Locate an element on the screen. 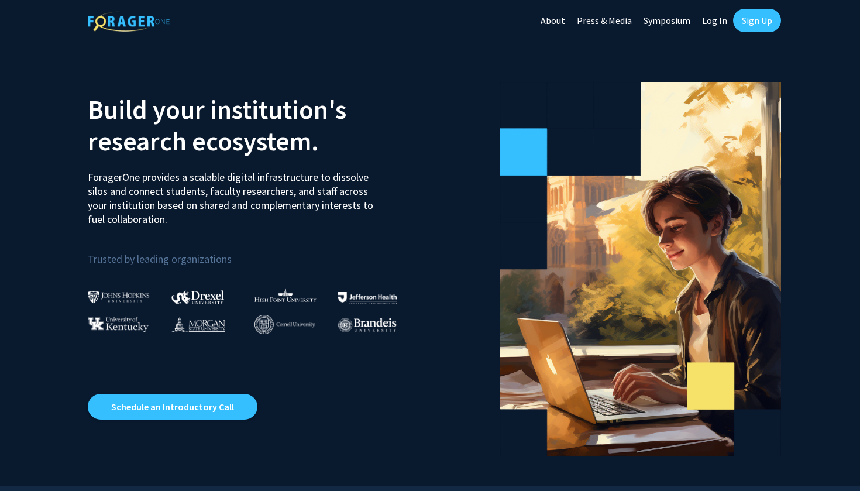 The image size is (860, 491). img: ForagerOne Logo is located at coordinates (129, 21).